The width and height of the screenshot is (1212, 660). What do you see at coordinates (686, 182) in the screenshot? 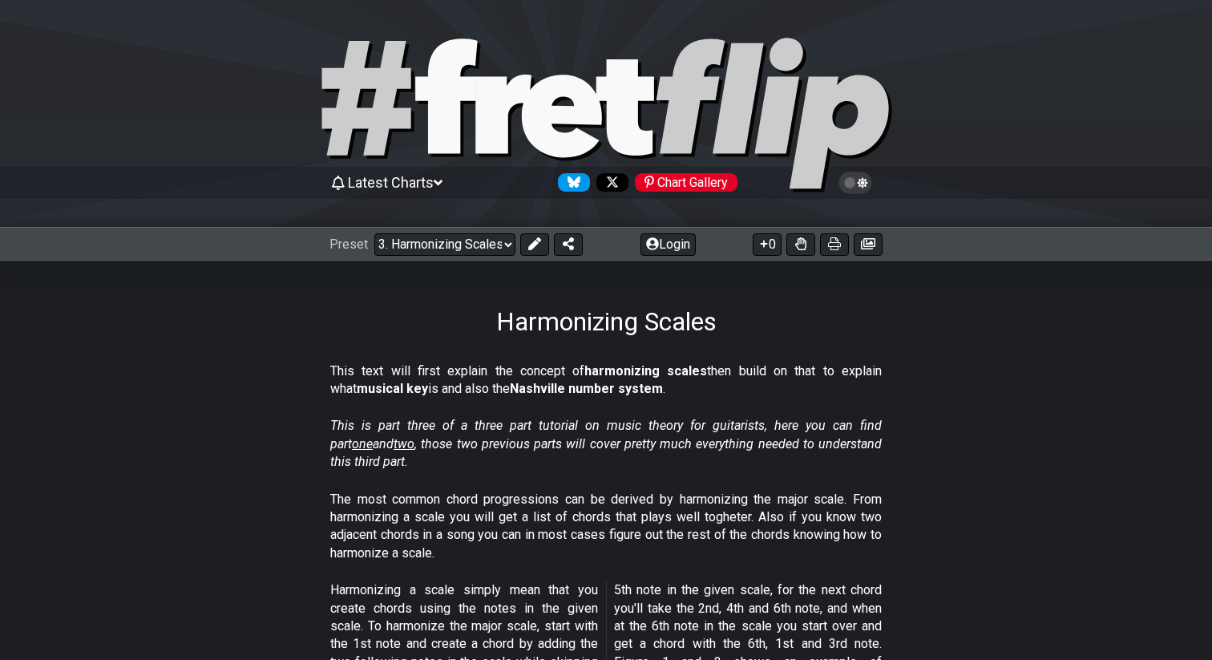
I see `div: Chart Gallery` at bounding box center [686, 182].